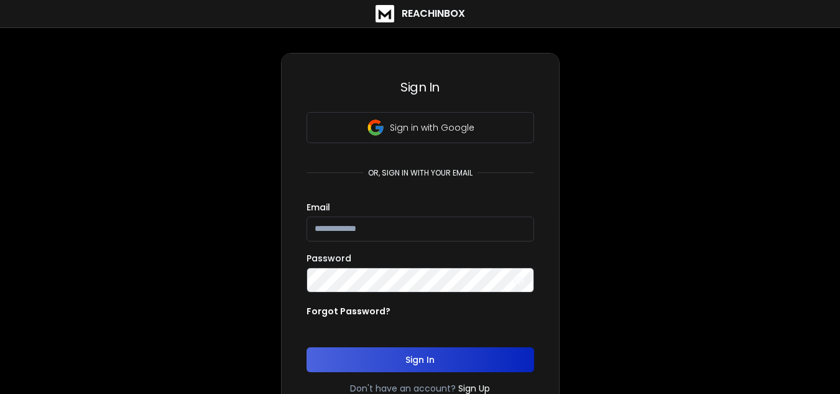 Image resolution: width=840 pixels, height=394 pixels. What do you see at coordinates (420, 87) in the screenshot?
I see `h3: Sign In` at bounding box center [420, 87].